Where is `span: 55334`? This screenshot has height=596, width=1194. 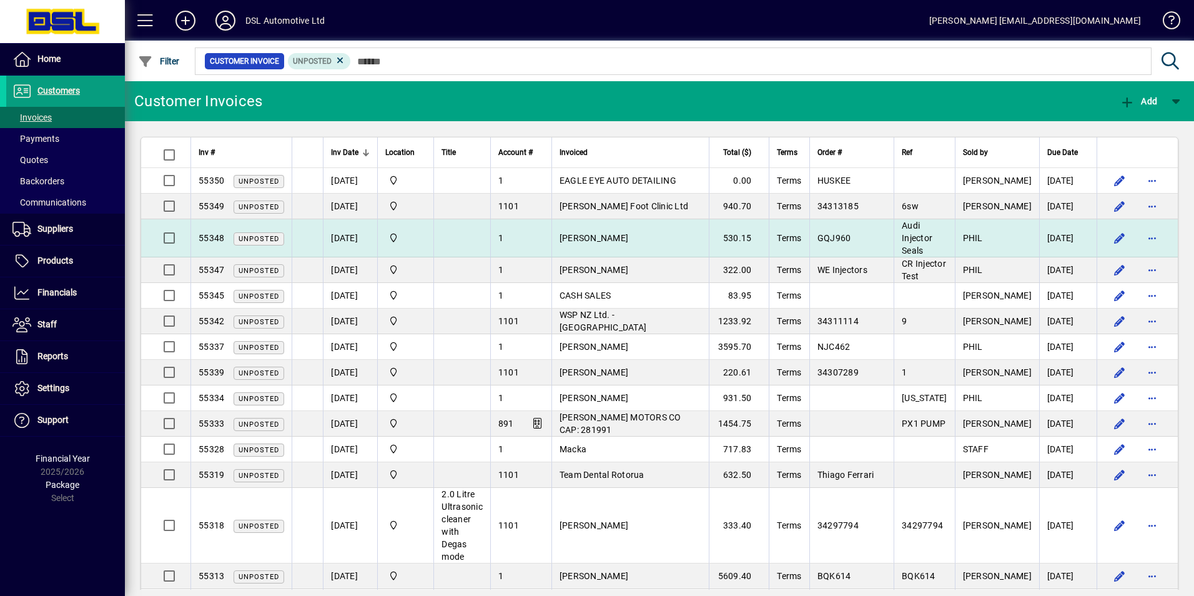
span: 55334 is located at coordinates (211, 398).